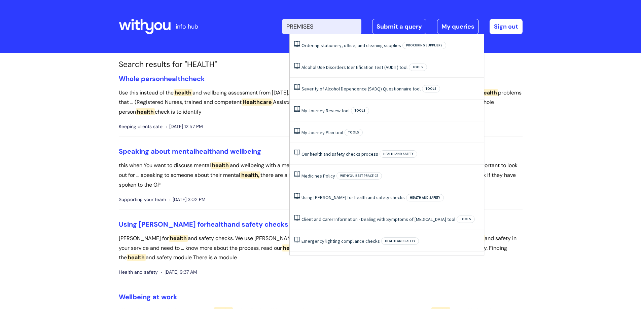 The height and width of the screenshot is (309, 641). Describe the element at coordinates (250, 175) in the screenshot. I see `span: health,` at that location.